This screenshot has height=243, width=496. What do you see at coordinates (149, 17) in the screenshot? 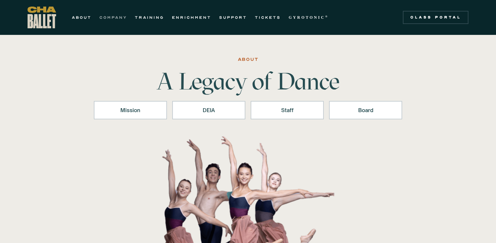
I see `a: TRAINING` at bounding box center [149, 17].